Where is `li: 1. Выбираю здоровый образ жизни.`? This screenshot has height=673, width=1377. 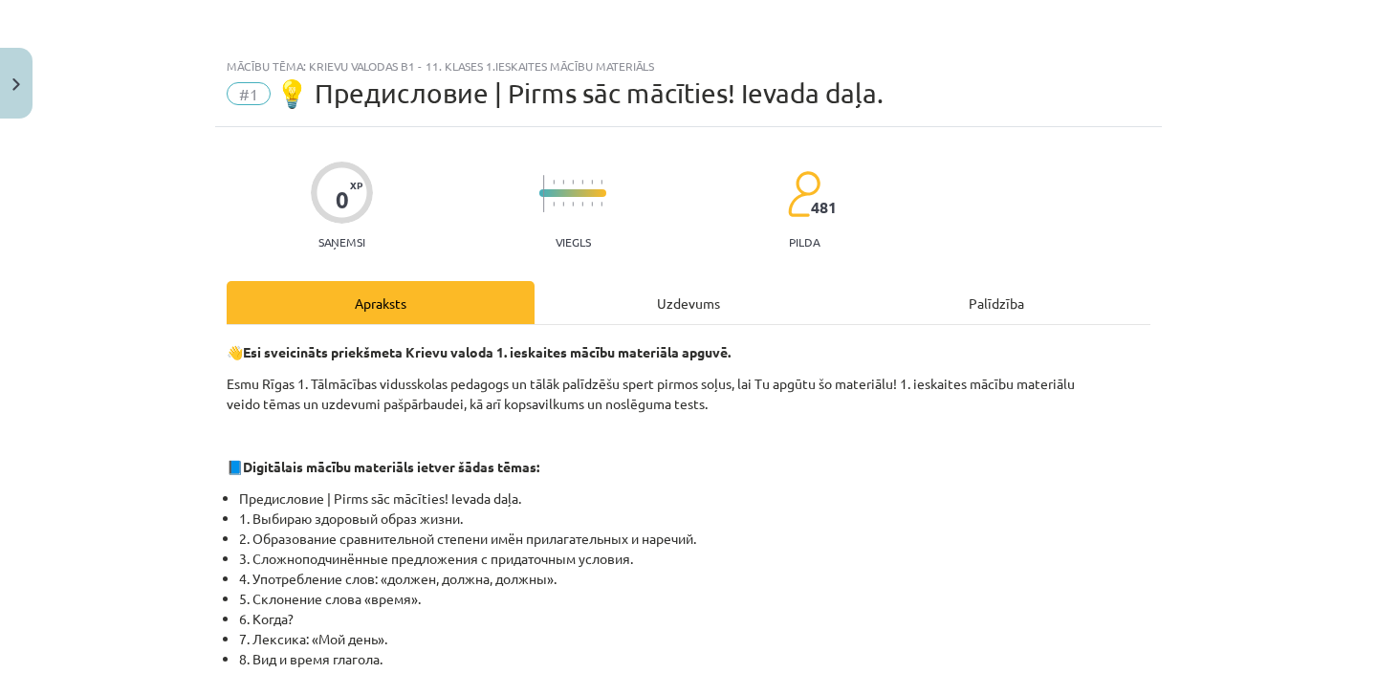
li: 1. Выбираю здоровый образ жизни. is located at coordinates (694, 518).